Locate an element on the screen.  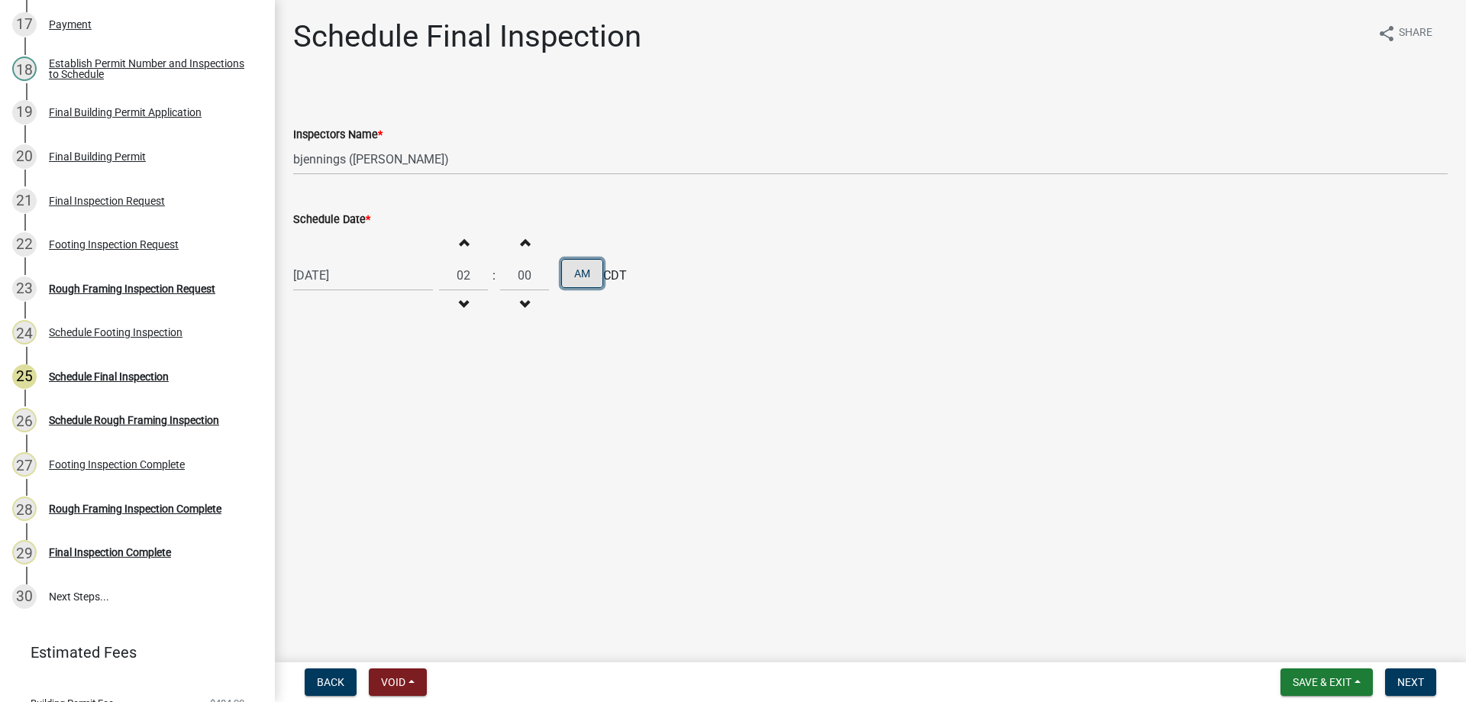
div: 28 is located at coordinates (24, 509).